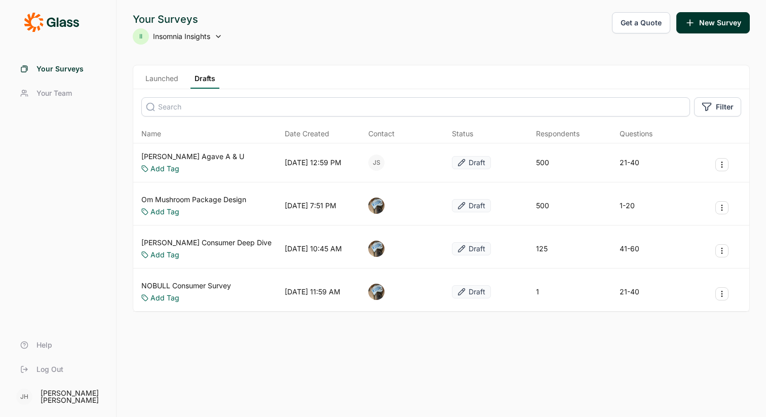 The image size is (766, 417). I want to click on div: 1-20, so click(627, 206).